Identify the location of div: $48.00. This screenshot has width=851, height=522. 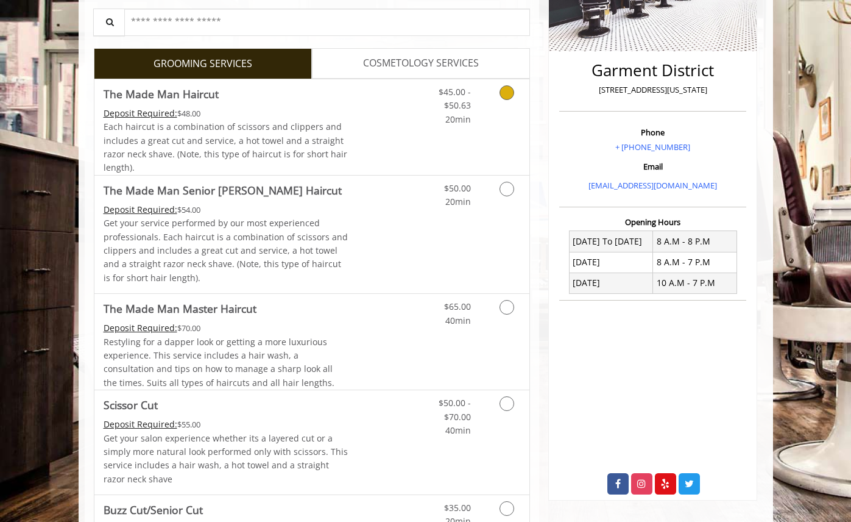
(226, 113).